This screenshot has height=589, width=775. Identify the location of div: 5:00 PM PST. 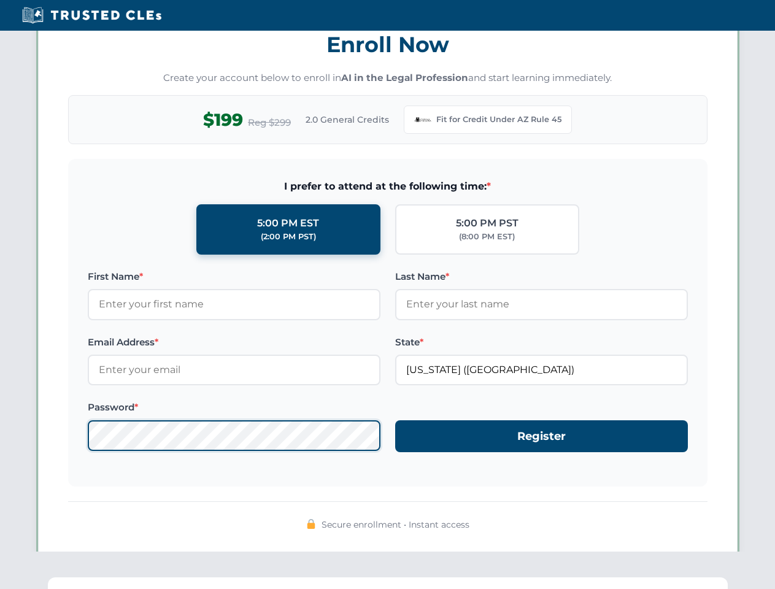
(487, 223).